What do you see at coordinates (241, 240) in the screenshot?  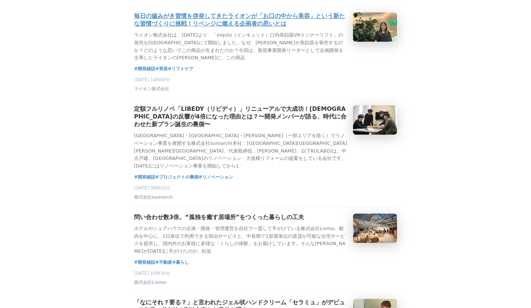 I see `p: ホテルやシェアハウスの企画・開発・管理運営を自社で一貫して手がけている株式会社Livmo。都内を中心に、1日単位で利用できる宿泊サービスと、中長期で1部屋単位の賃貸が可能な住宅サービスを提供し、...` at bounding box center [241, 240].